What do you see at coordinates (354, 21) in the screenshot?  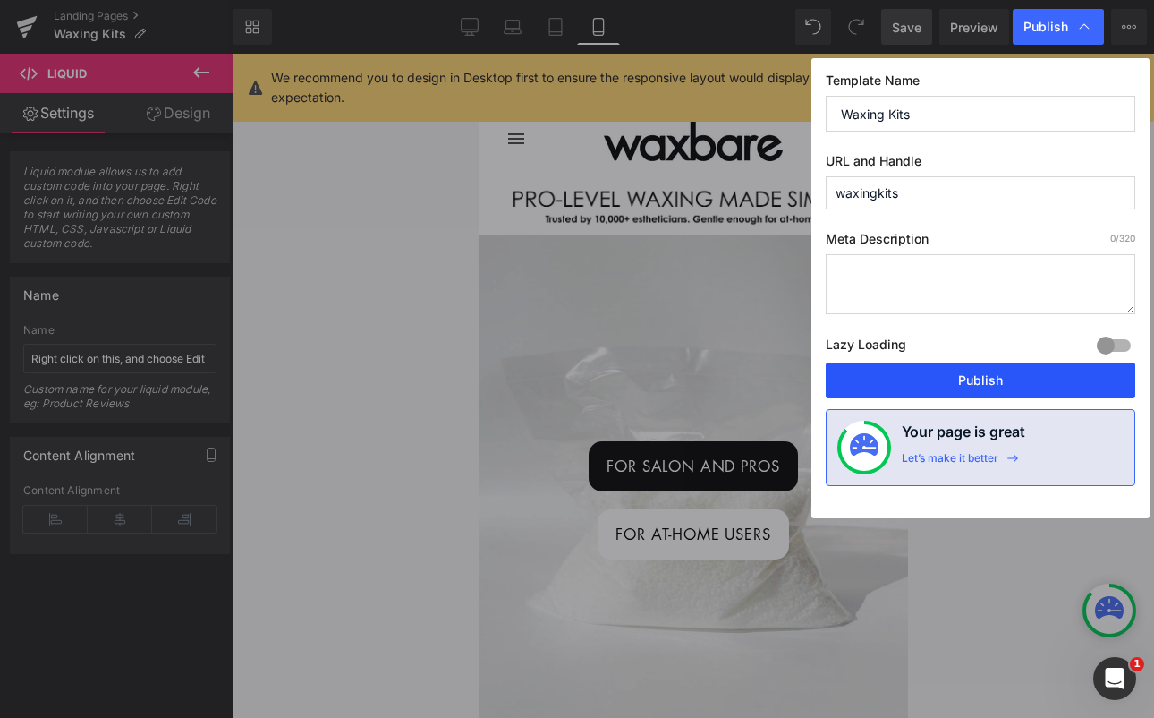 I see `a: Cart(0)` at bounding box center [354, 21].